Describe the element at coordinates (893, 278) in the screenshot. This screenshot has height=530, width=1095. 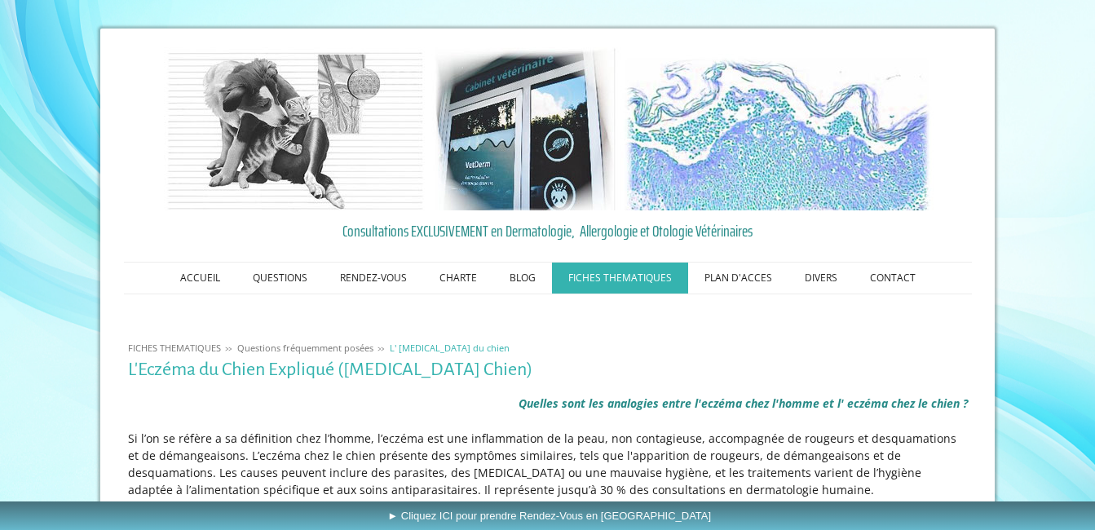
I see `a: CONTACT` at that location.